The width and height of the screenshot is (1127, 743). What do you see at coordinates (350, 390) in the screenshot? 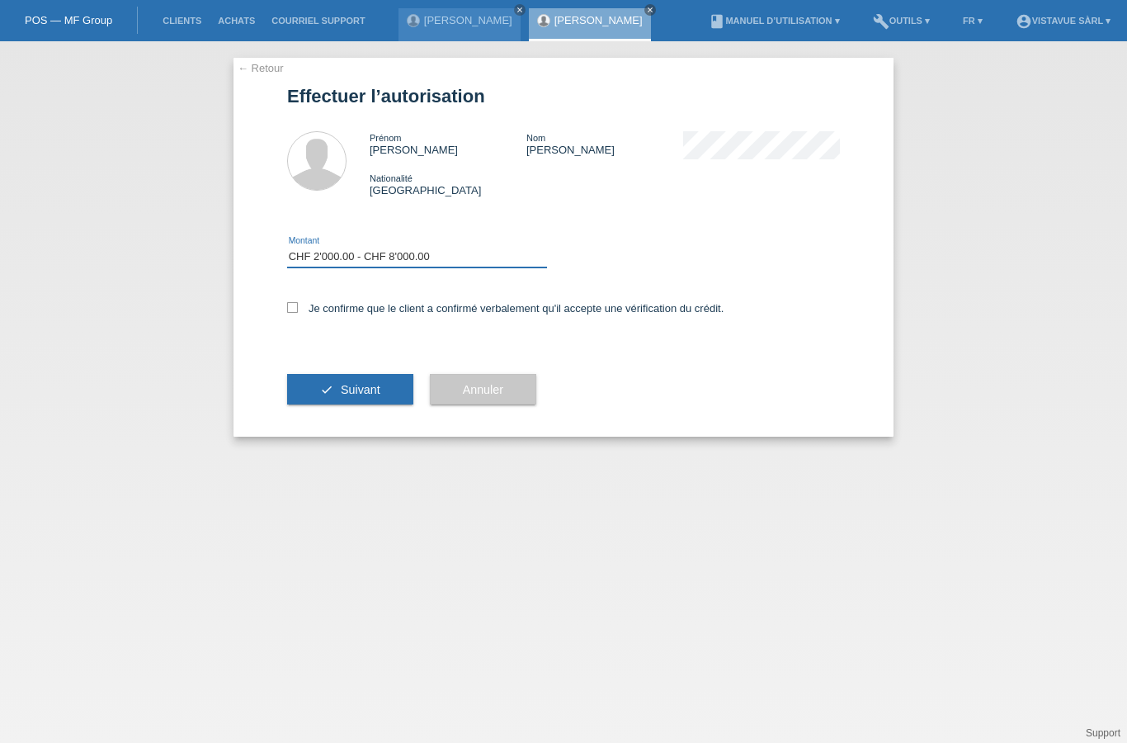
I see `button: check Suivant` at bounding box center [350, 390].